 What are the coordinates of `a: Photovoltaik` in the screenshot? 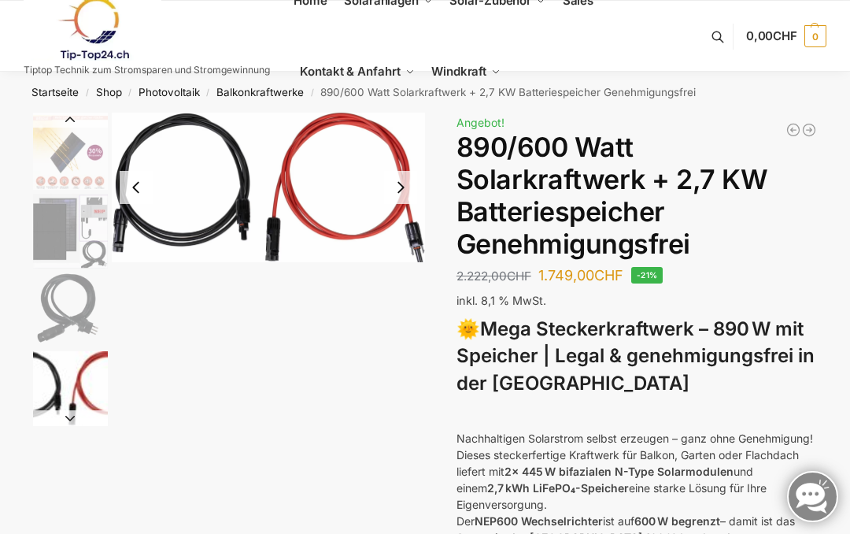 It's located at (169, 92).